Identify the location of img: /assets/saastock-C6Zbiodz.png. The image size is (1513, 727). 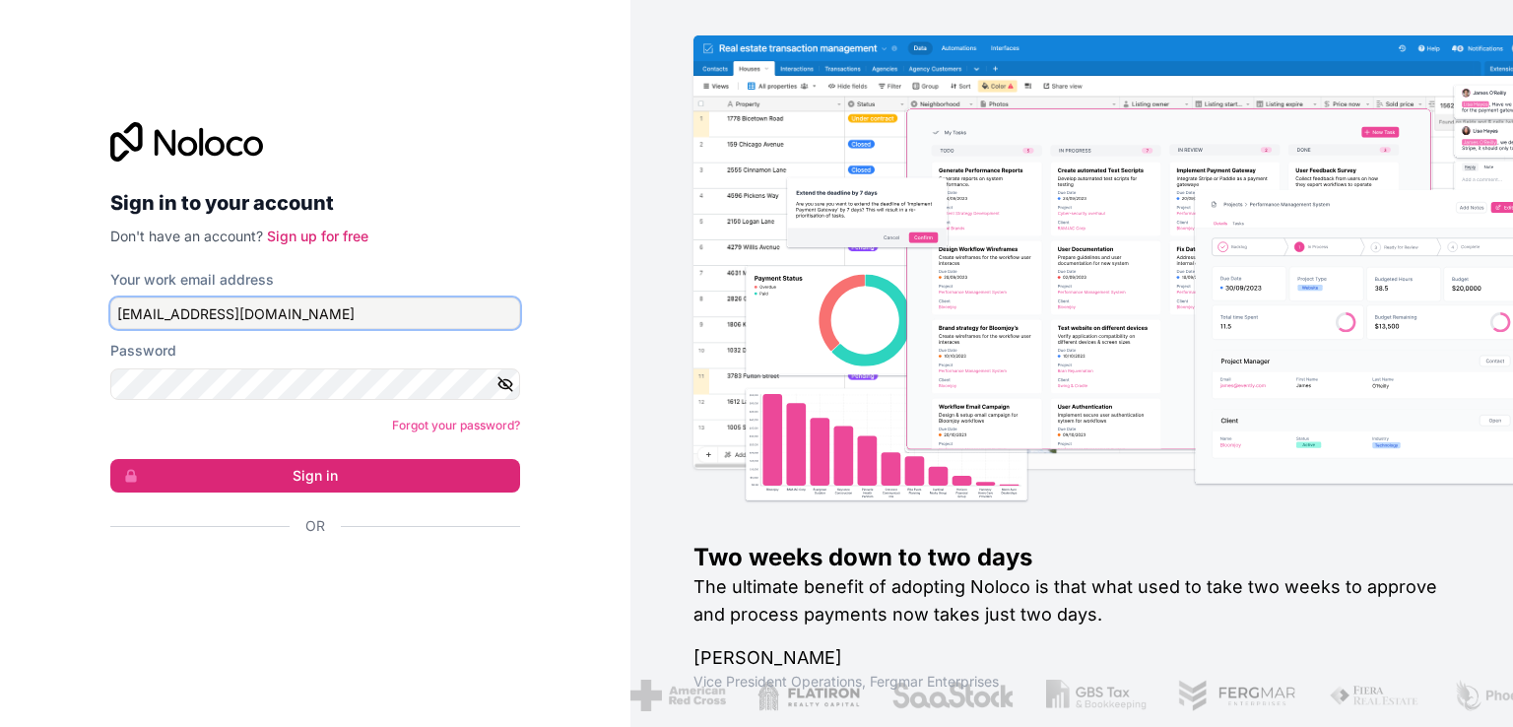
(947, 695).